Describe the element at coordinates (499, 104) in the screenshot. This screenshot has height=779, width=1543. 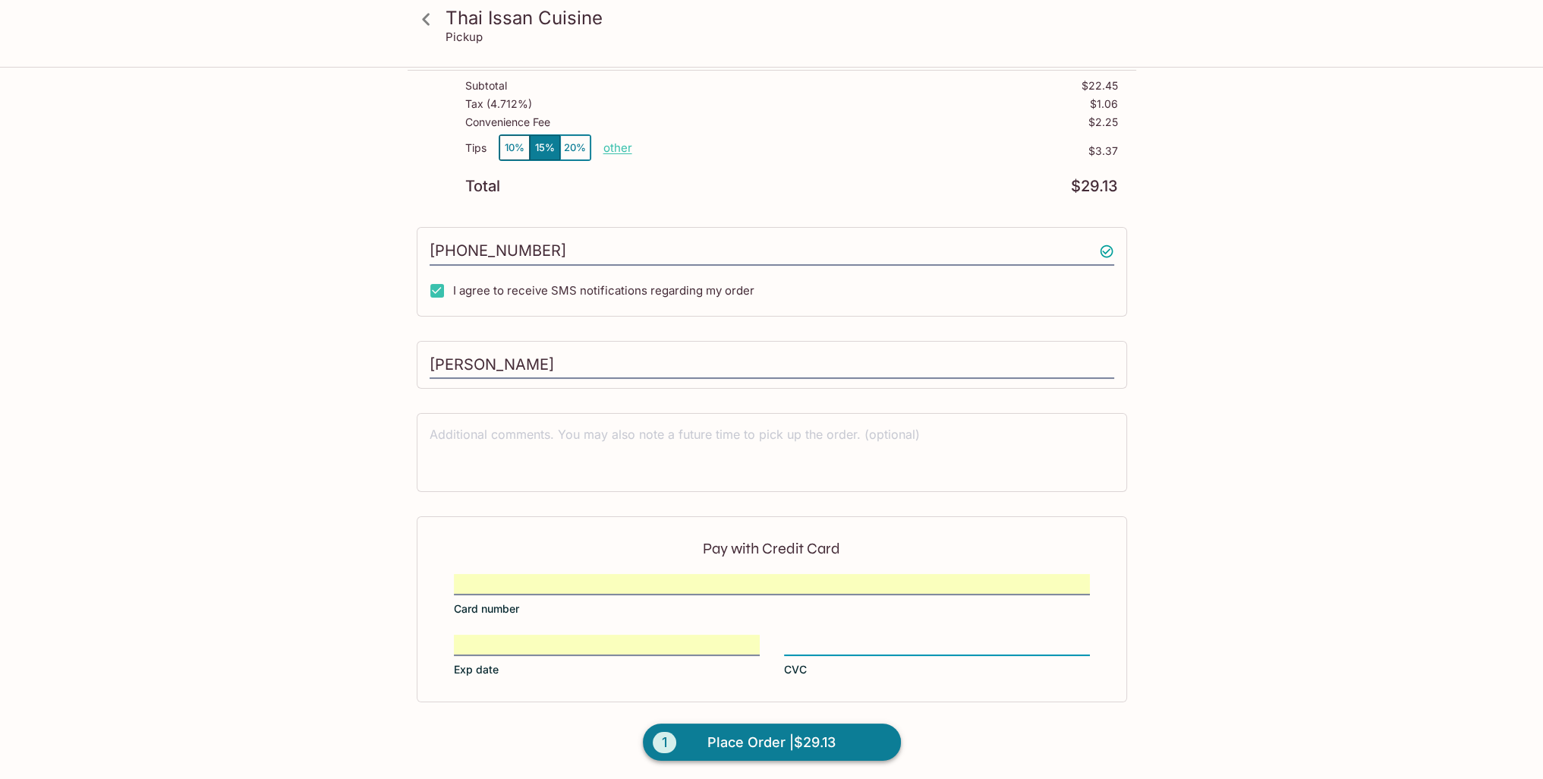
I see `p: Tax ( 4.712% )` at that location.